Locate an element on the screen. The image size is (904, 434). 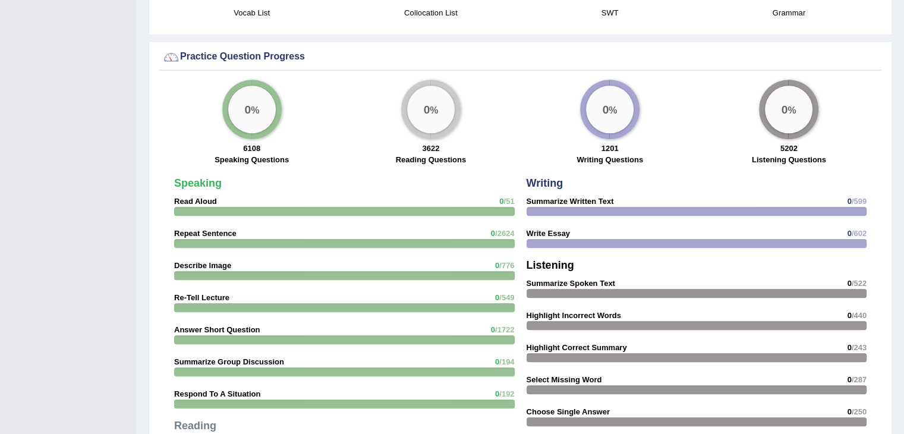
strong: Repeat Sentence is located at coordinates (205, 233).